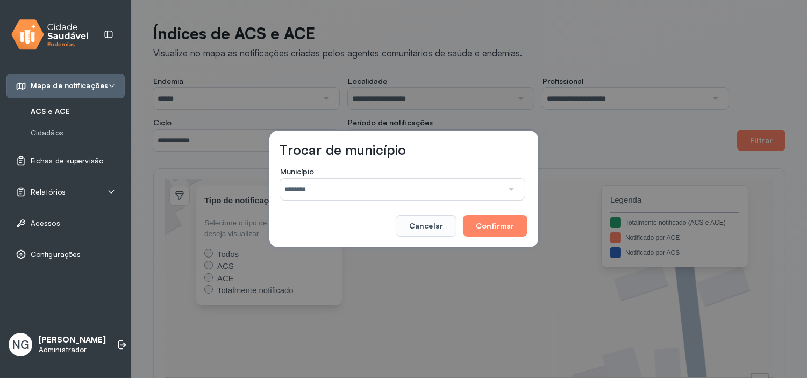 Image resolution: width=807 pixels, height=378 pixels. I want to click on a: Fichas de supervisão, so click(66, 161).